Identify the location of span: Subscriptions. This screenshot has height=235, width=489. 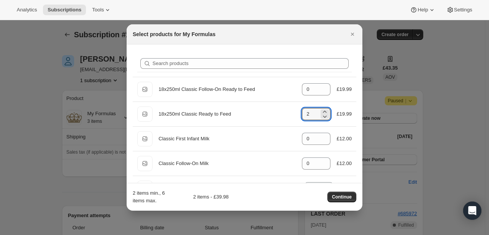
(64, 10).